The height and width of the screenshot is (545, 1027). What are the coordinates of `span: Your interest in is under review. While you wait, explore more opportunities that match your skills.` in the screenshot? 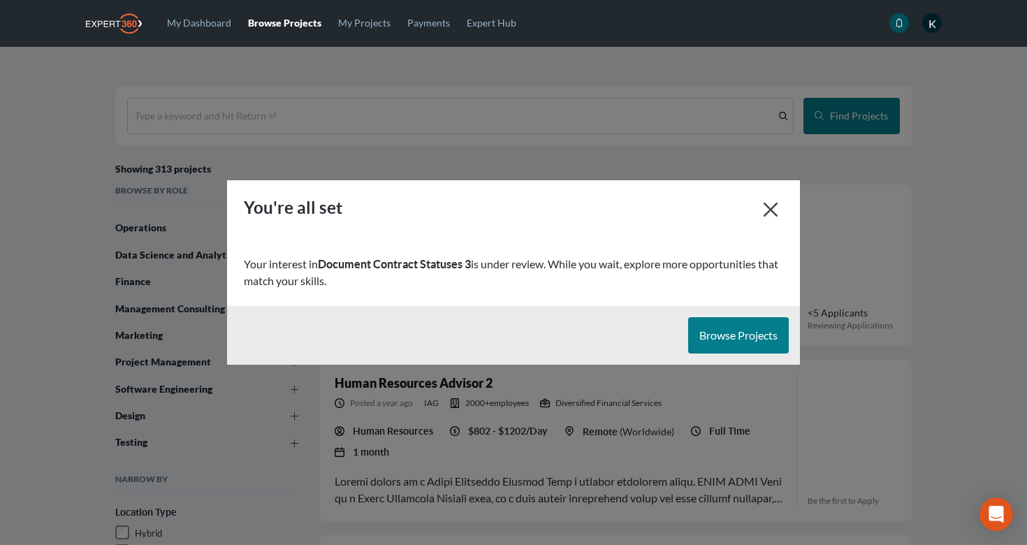 It's located at (510, 272).